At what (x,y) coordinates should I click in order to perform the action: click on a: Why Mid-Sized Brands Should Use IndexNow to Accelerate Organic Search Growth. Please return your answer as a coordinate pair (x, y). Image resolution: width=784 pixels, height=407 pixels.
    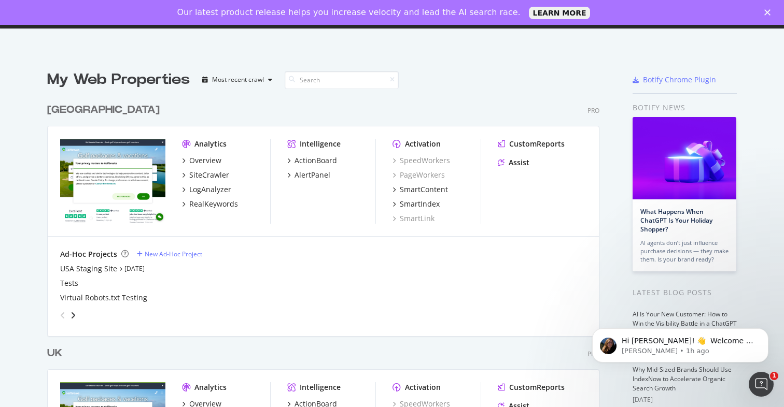
    Looking at the image, I should click on (682, 379).